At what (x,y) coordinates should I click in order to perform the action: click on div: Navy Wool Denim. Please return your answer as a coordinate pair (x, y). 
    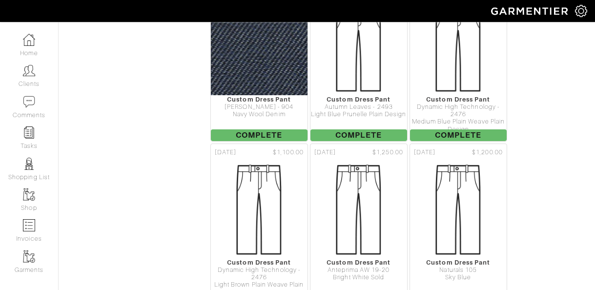
    Looking at the image, I should click on (259, 114).